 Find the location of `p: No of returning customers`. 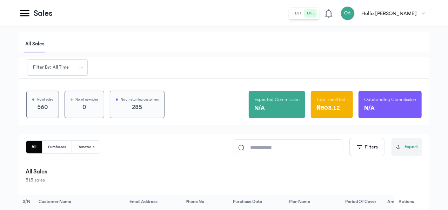

p: No of returning customers is located at coordinates (140, 99).